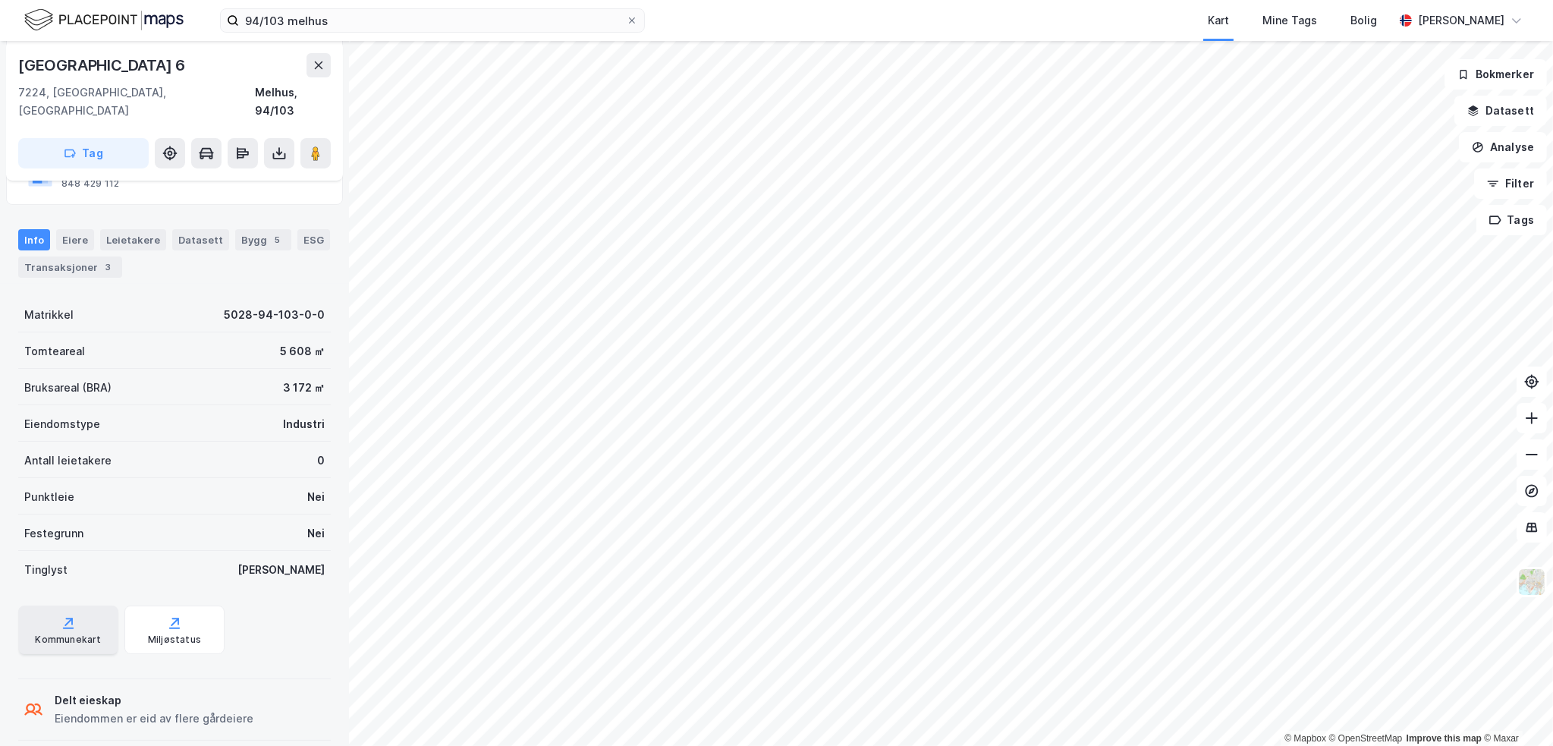 The height and width of the screenshot is (746, 1553). Describe the element at coordinates (109, 267) in the screenshot. I see `div: 3` at that location.